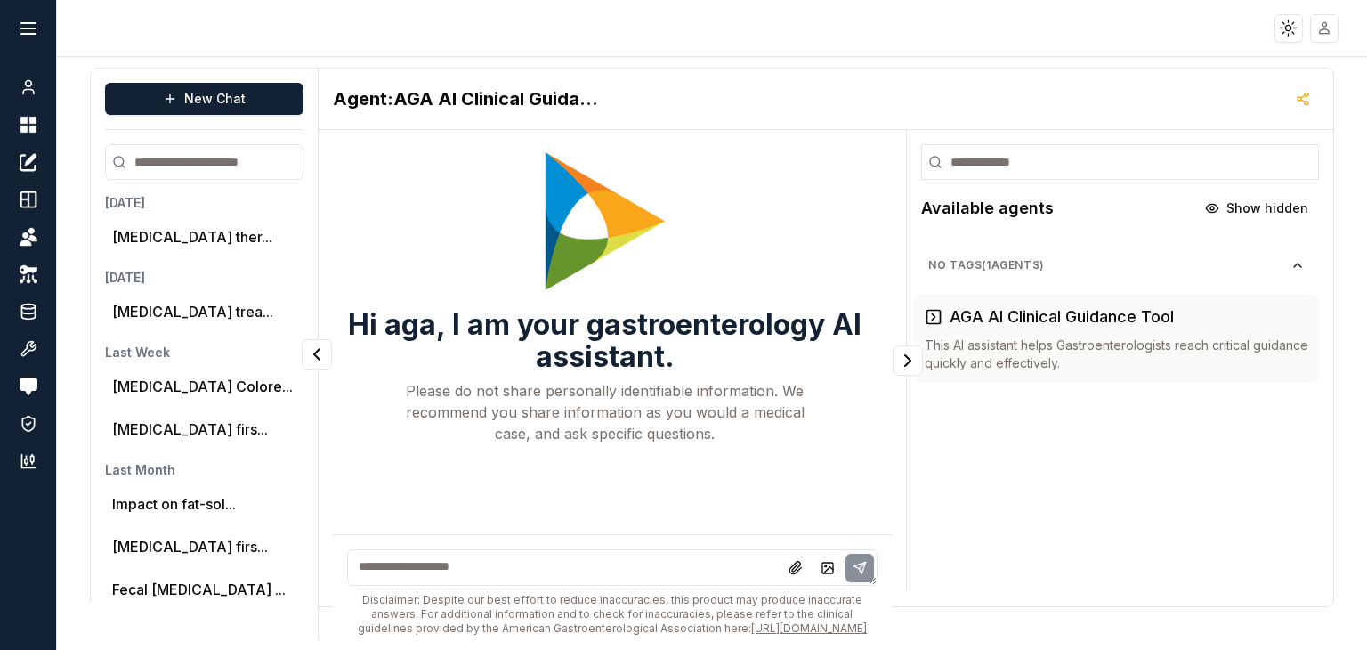  I want to click on button: Impact on fat-sol..., so click(174, 504).